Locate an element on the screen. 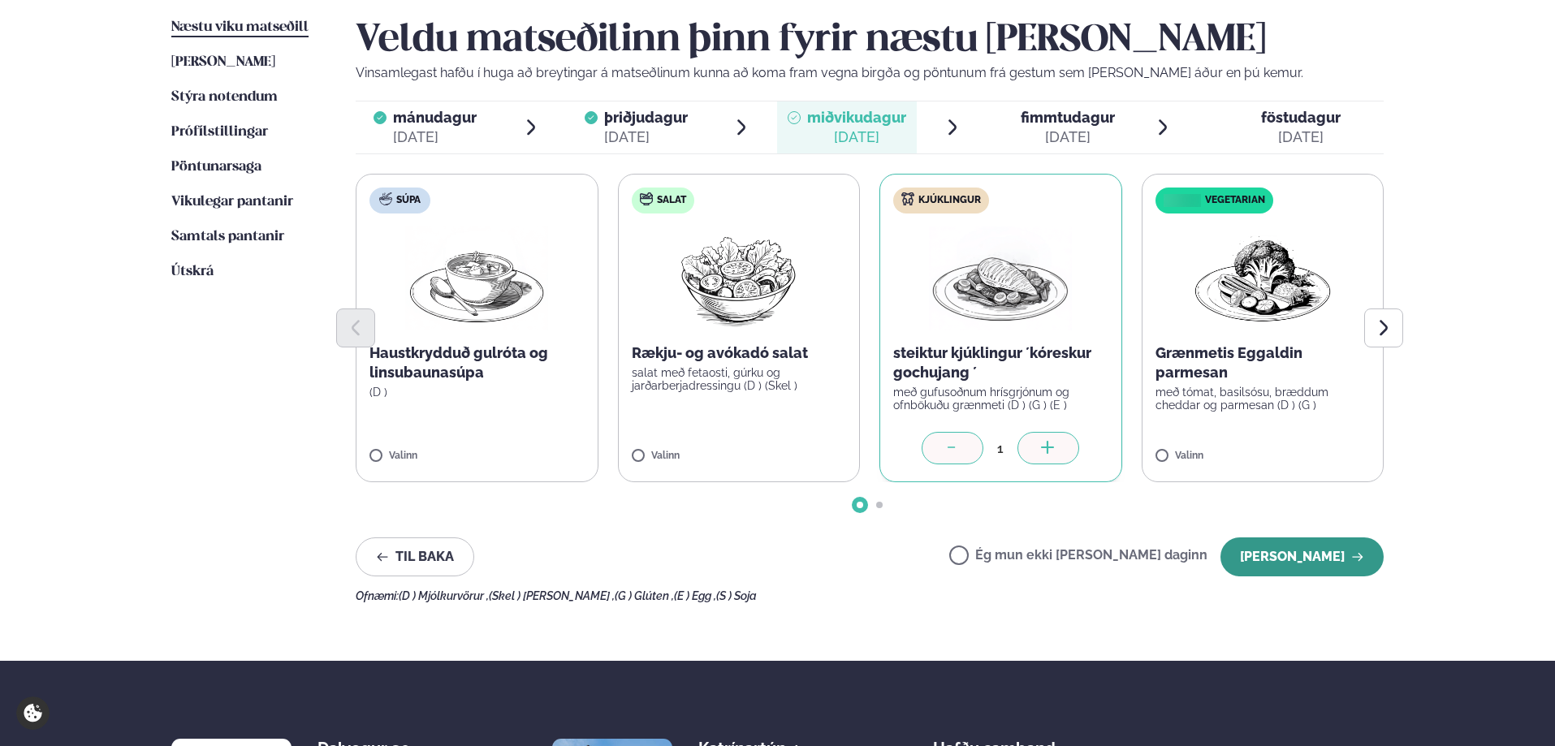  img: Soup.png is located at coordinates (477, 279).